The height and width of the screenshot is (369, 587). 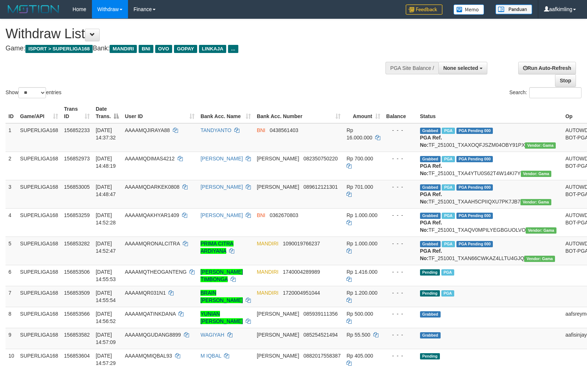 I want to click on td: 8, so click(x=11, y=317).